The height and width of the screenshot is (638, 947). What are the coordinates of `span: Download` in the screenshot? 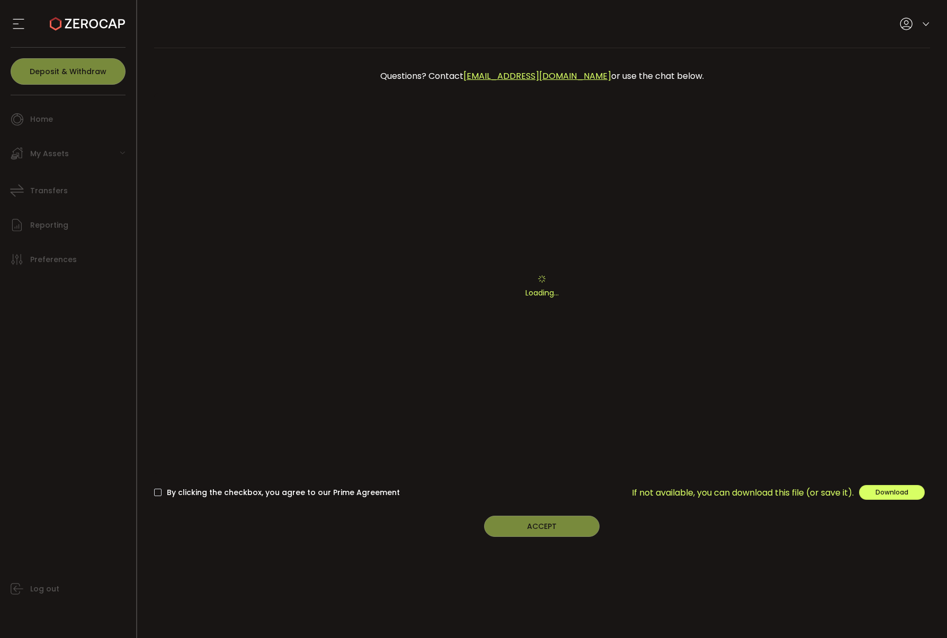 It's located at (892, 492).